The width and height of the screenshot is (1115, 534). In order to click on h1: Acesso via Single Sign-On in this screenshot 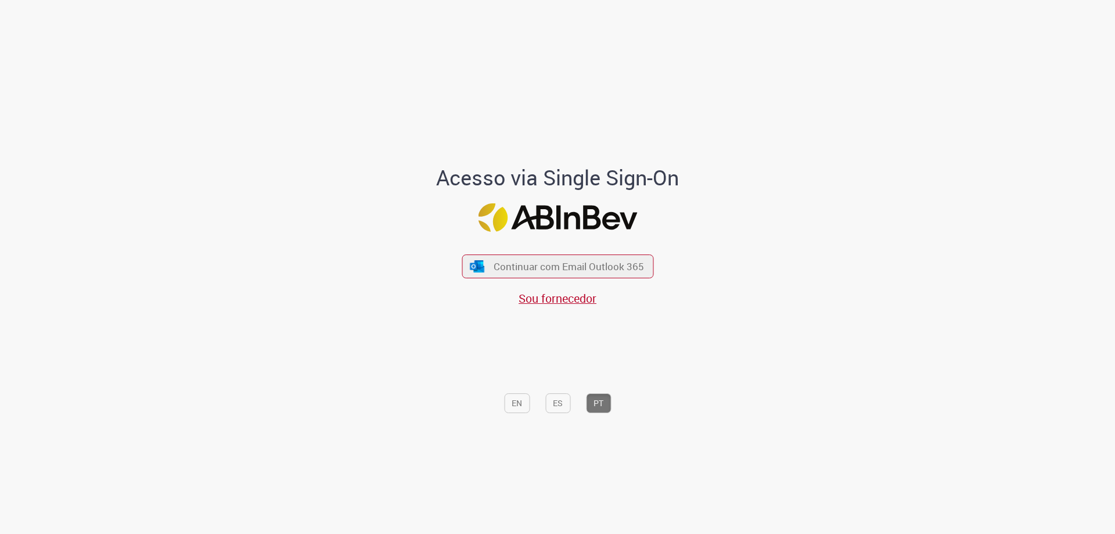, I will do `click(558, 178)`.